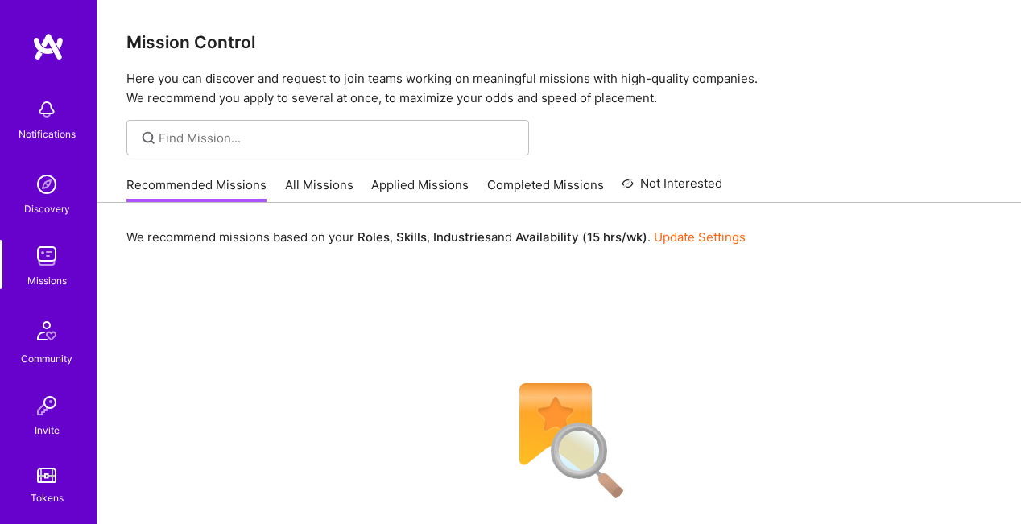 The width and height of the screenshot is (1021, 524). I want to click on img: No Results, so click(560, 441).